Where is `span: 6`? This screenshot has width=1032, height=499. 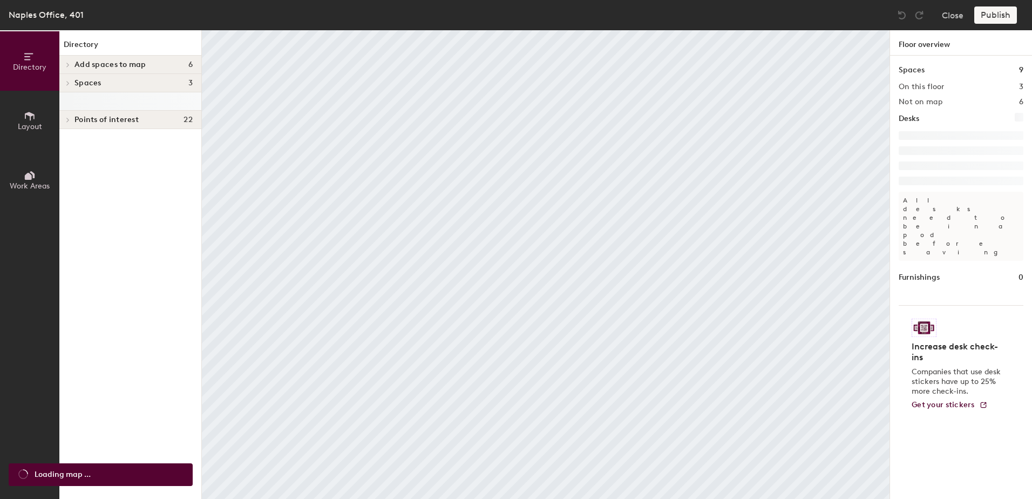 span: 6 is located at coordinates (191, 65).